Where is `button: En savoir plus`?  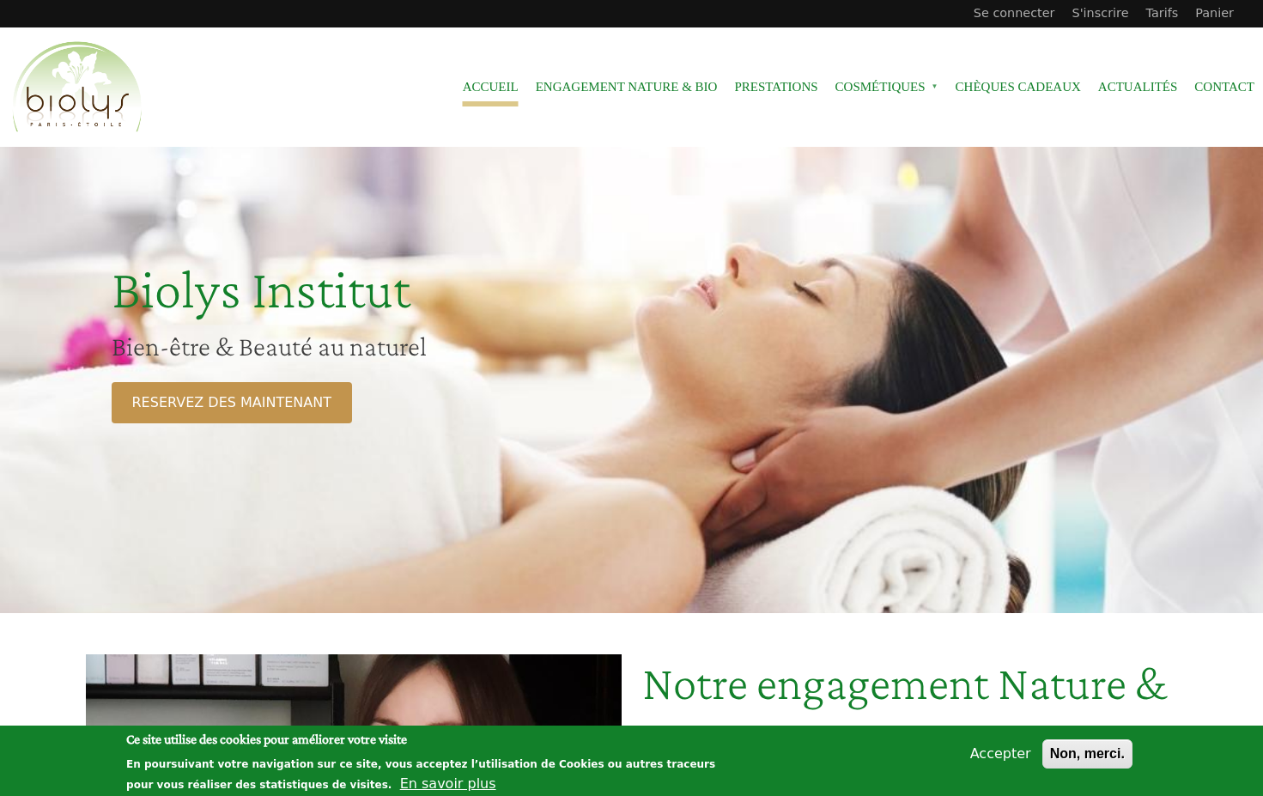 button: En savoir plus is located at coordinates (448, 784).